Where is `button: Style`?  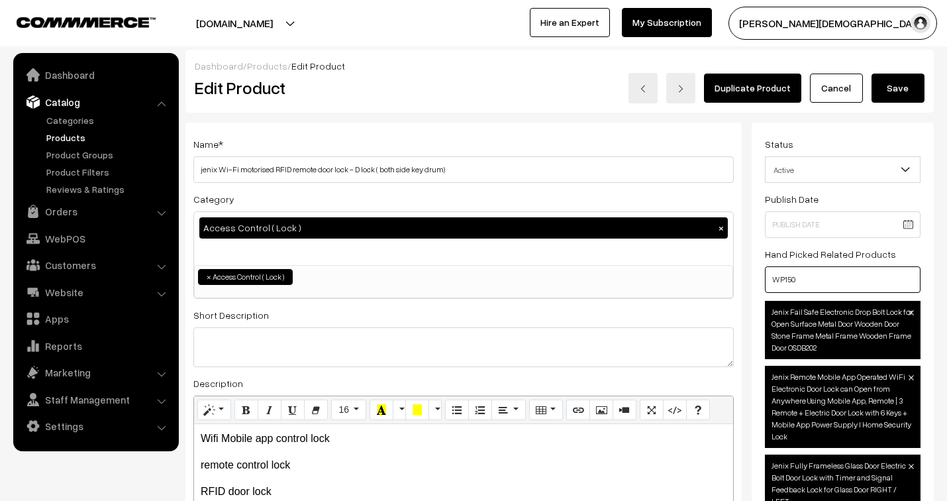 button: Style is located at coordinates (214, 410).